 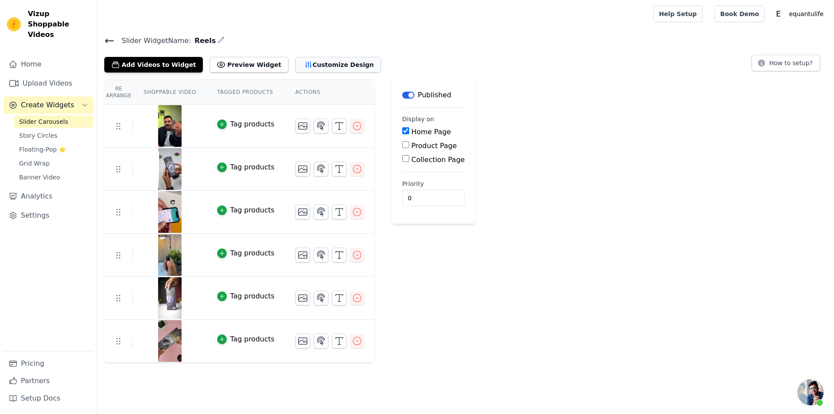 I want to click on img: vizup-images-ee89.png, so click(x=170, y=169).